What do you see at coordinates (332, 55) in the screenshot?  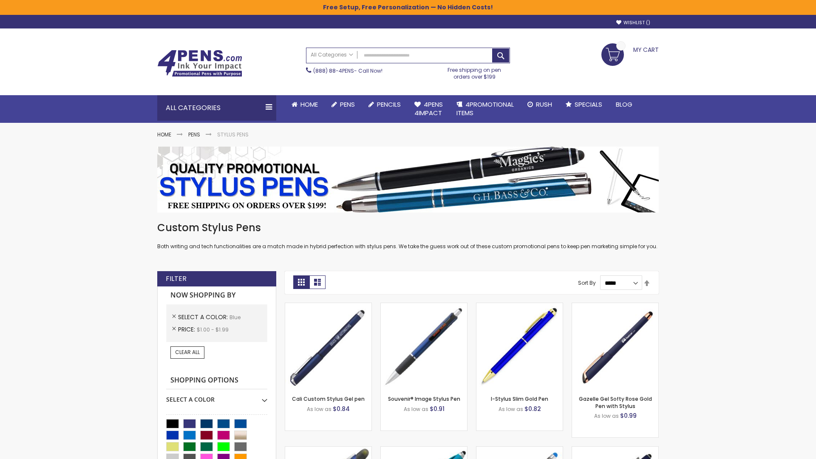 I see `a: All Categories` at bounding box center [332, 55].